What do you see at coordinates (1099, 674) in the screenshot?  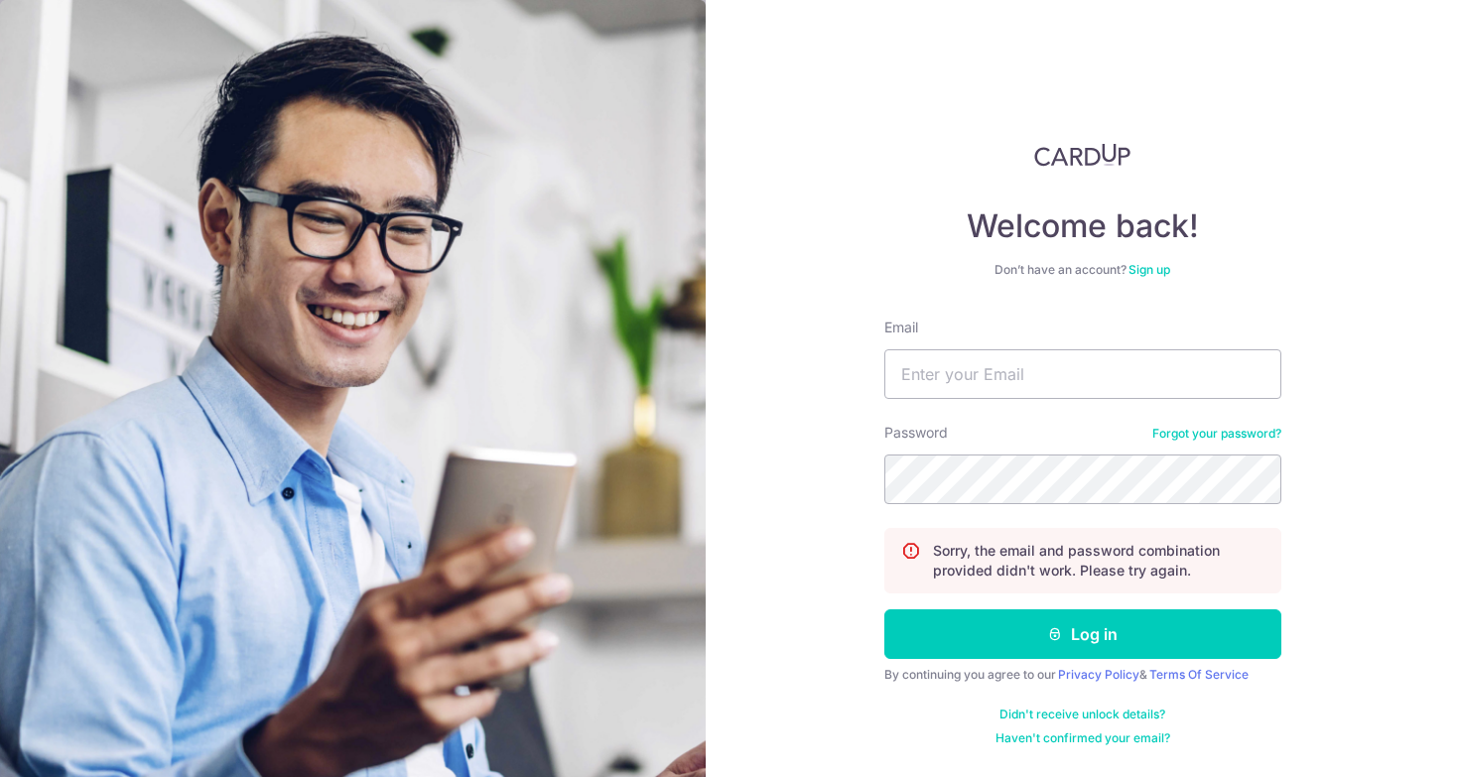 I see `a: Privacy Policy` at bounding box center [1099, 674].